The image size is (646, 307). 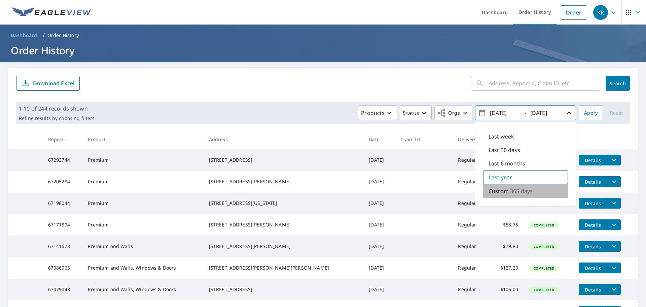 What do you see at coordinates (593, 224) in the screenshot?
I see `button: detailsBtn-67171894` at bounding box center [593, 224].